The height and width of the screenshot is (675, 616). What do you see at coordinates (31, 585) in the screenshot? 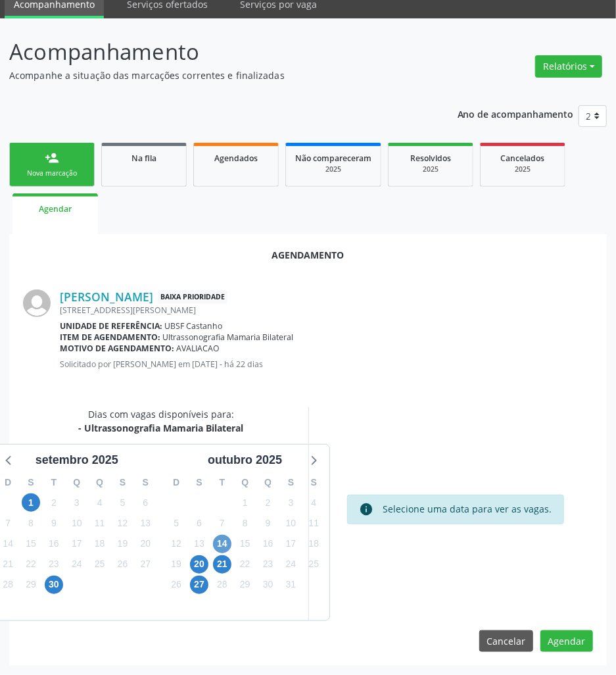
I see `span: segunda-feira, 29 de setembro de 2025` at bounding box center [31, 585].